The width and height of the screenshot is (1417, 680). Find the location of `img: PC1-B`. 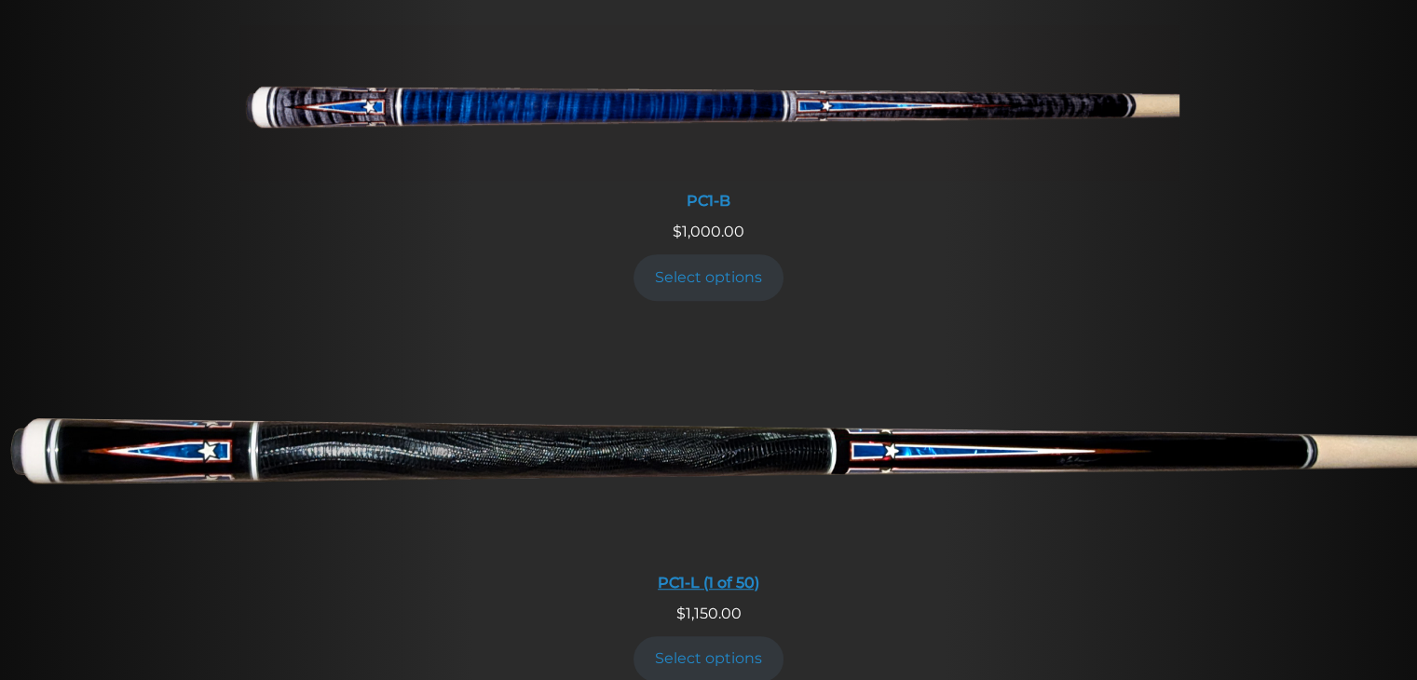

img: PC1-B is located at coordinates (709, 102).